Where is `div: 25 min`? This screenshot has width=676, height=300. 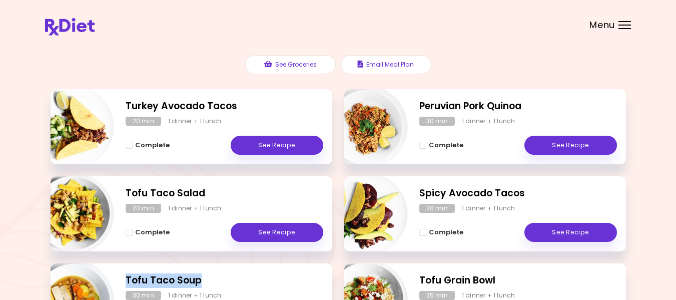 div: 25 min is located at coordinates (437, 295).